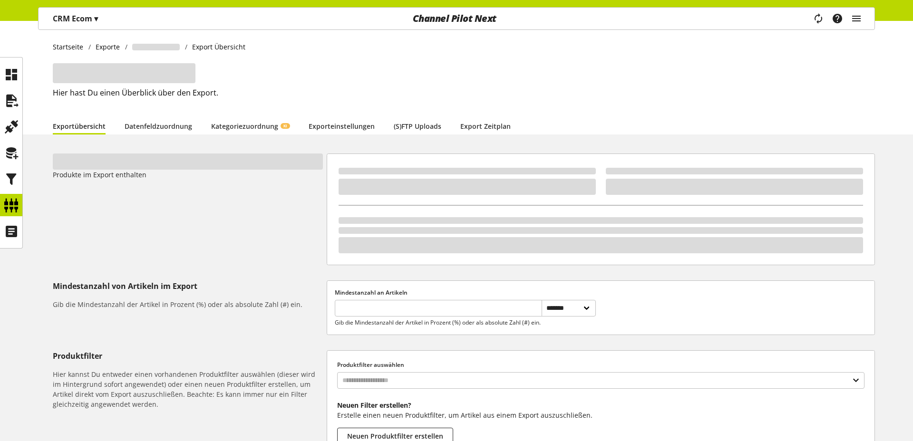 The image size is (913, 441). Describe the element at coordinates (600, 415) in the screenshot. I see `p: Erstelle einen neuen Produktfilter, um Artikel aus einem Export auszuschließen.` at that location.